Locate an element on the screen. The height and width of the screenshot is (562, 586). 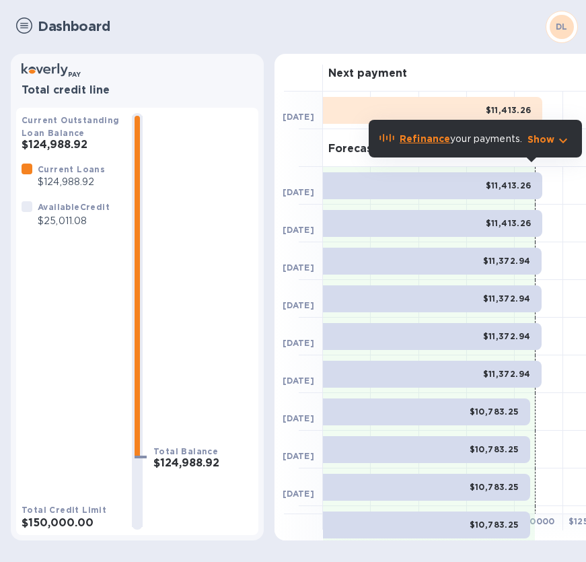
button: Show is located at coordinates (549, 139).